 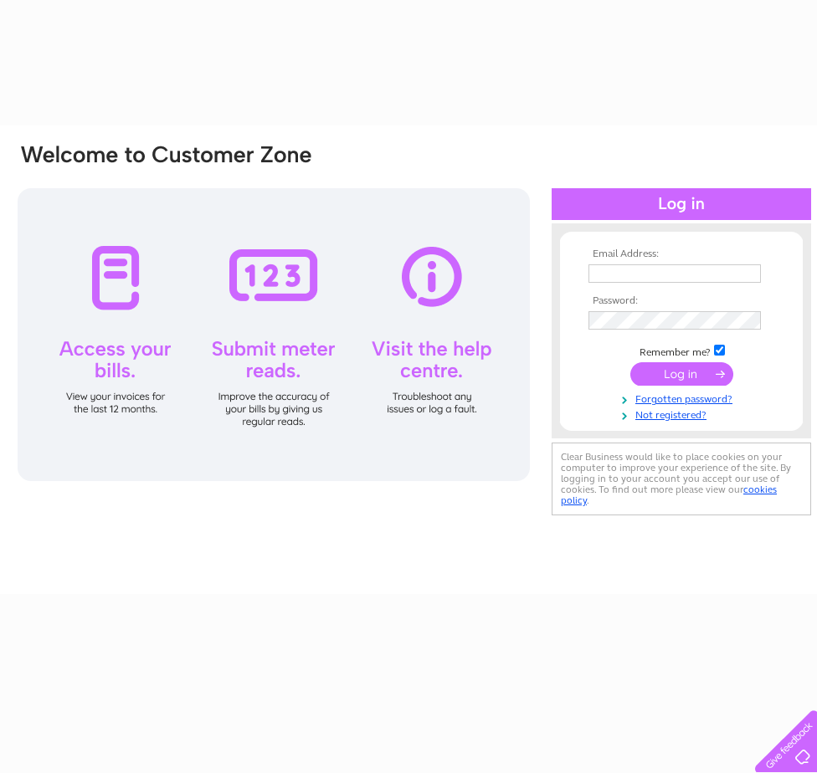 What do you see at coordinates (681, 374) in the screenshot?
I see `input: Submit` at bounding box center [681, 374].